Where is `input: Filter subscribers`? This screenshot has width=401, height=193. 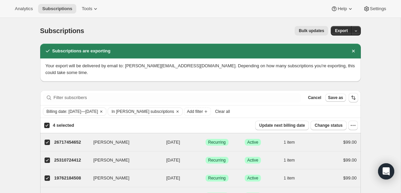 input: Filter subscribers is located at coordinates (178, 98).